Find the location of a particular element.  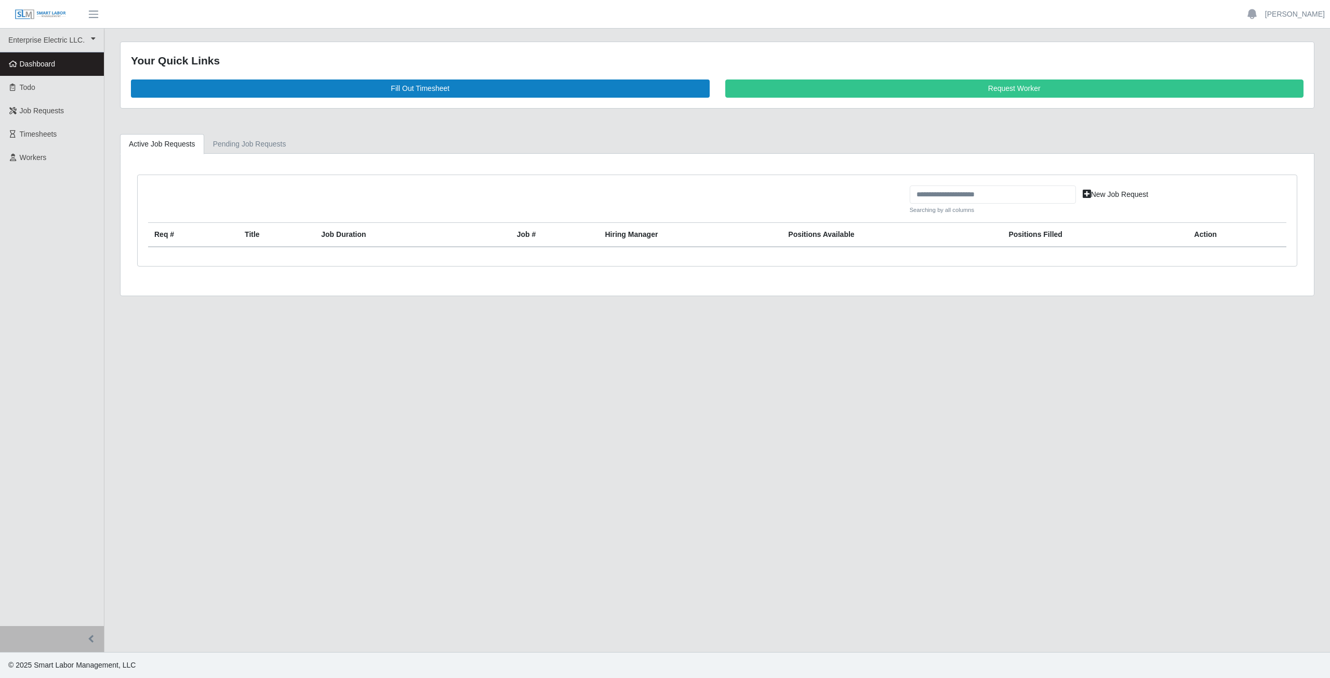

th: Positions Available is located at coordinates (892, 235).